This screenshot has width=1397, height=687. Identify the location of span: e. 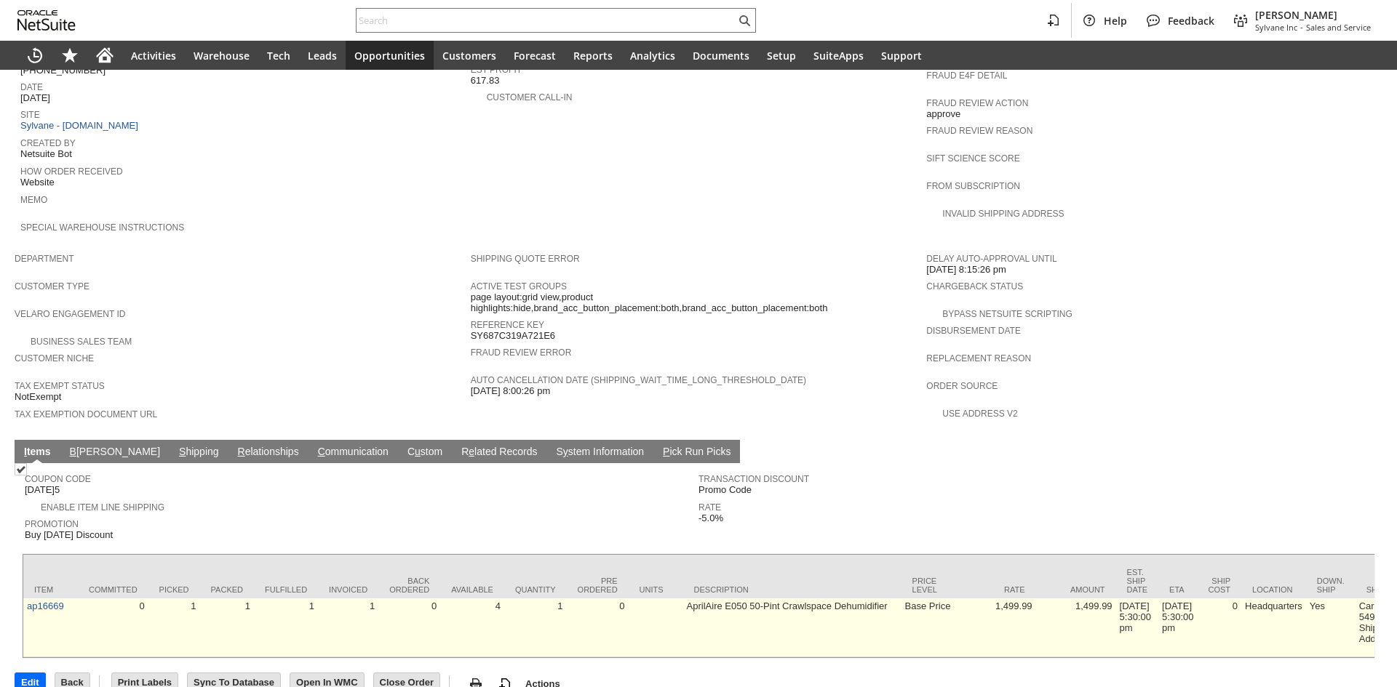
(471, 452).